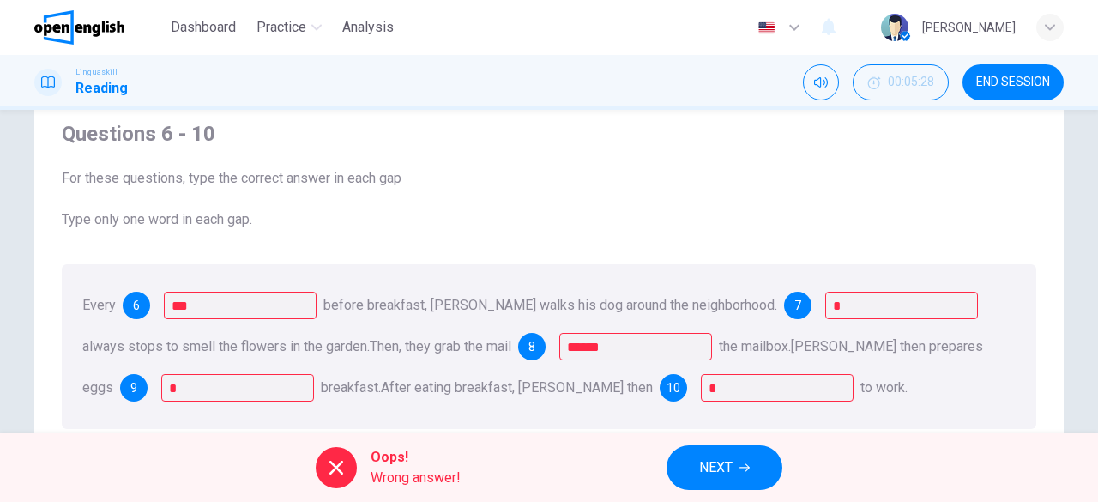 The height and width of the screenshot is (502, 1098). I want to click on span: Wrong answer!, so click(415, 478).